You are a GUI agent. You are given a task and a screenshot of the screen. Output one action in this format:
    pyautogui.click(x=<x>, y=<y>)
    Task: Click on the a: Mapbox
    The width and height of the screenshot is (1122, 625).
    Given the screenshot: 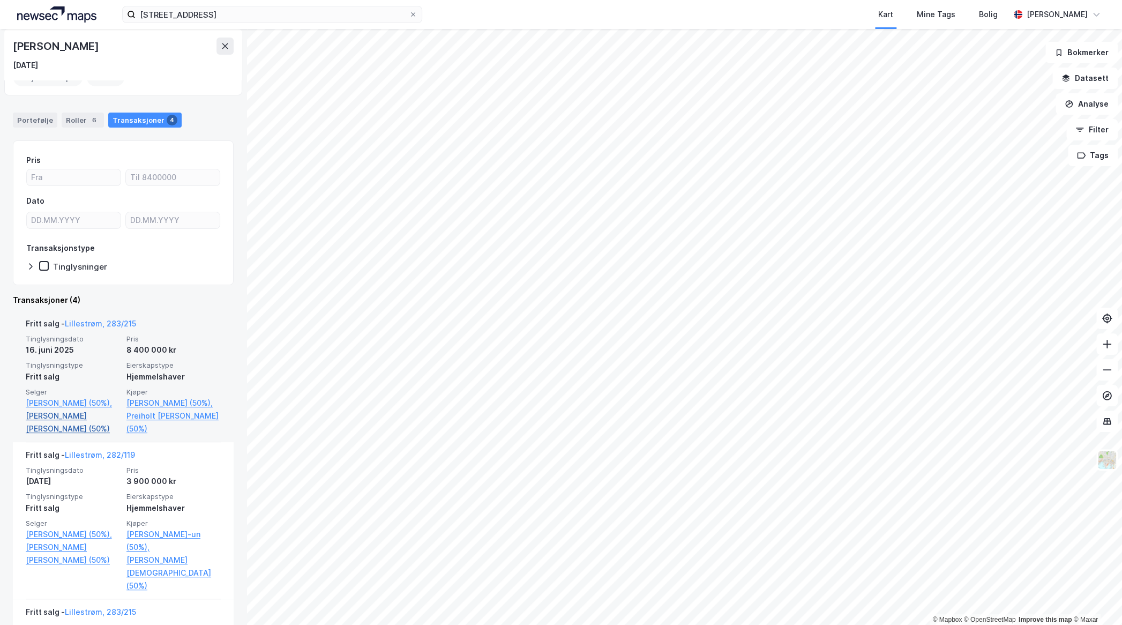 What is the action you would take?
    pyautogui.click(x=947, y=619)
    